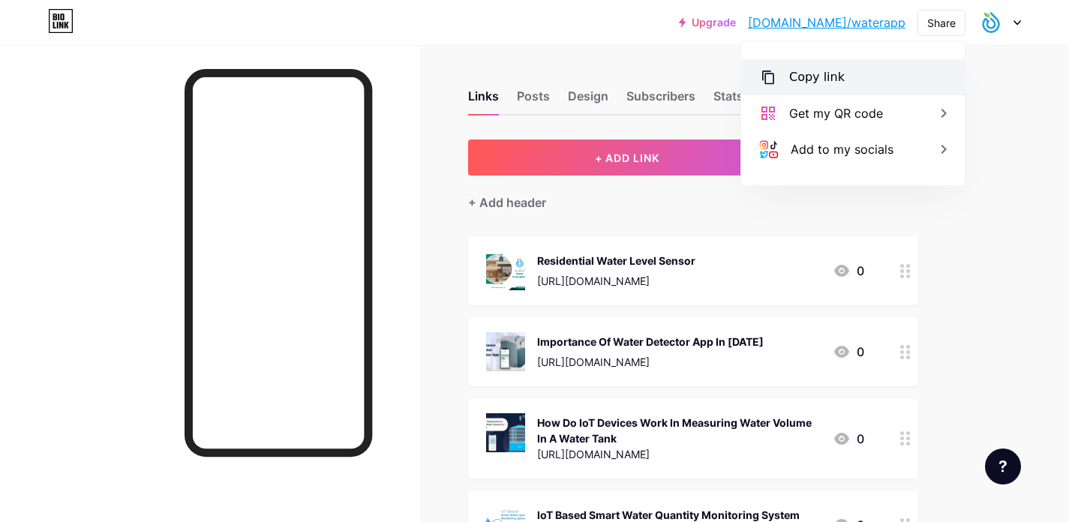 This screenshot has width=1069, height=522. I want to click on div: Posts, so click(533, 101).